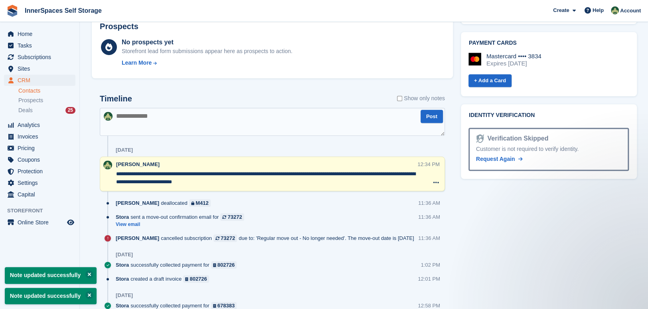  What do you see at coordinates (549, 43) in the screenshot?
I see `h2: Payment cards` at bounding box center [549, 43].